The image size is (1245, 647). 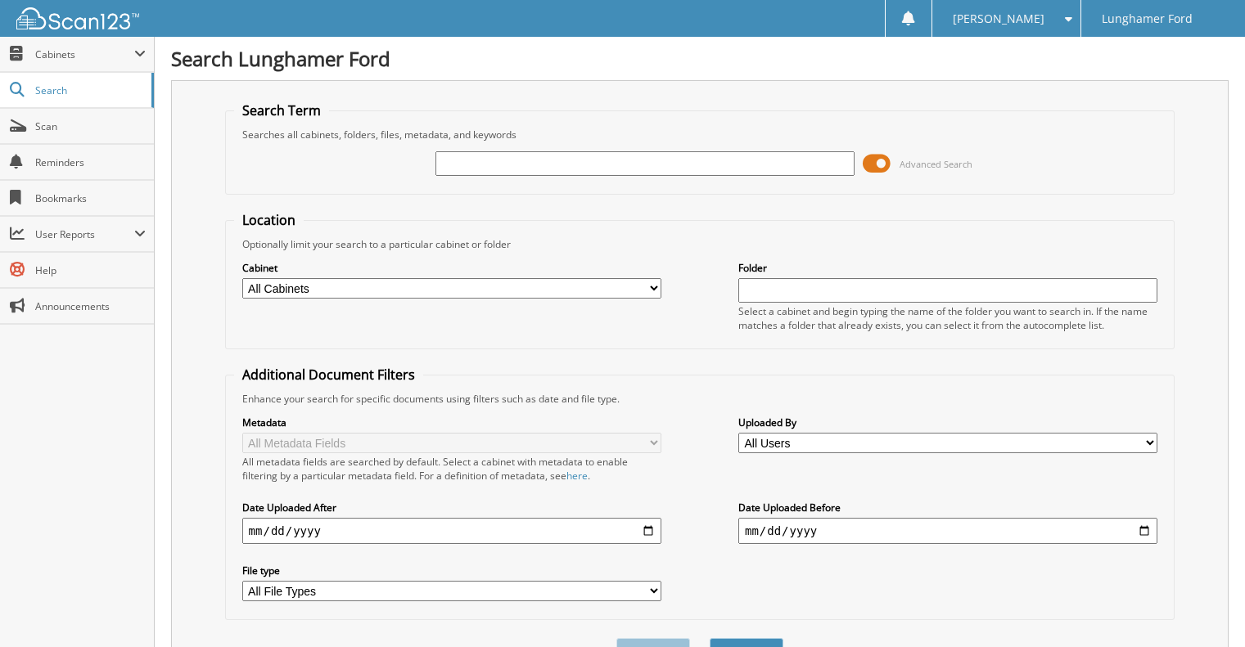 What do you see at coordinates (452, 422) in the screenshot?
I see `label: Metadata` at bounding box center [452, 422].